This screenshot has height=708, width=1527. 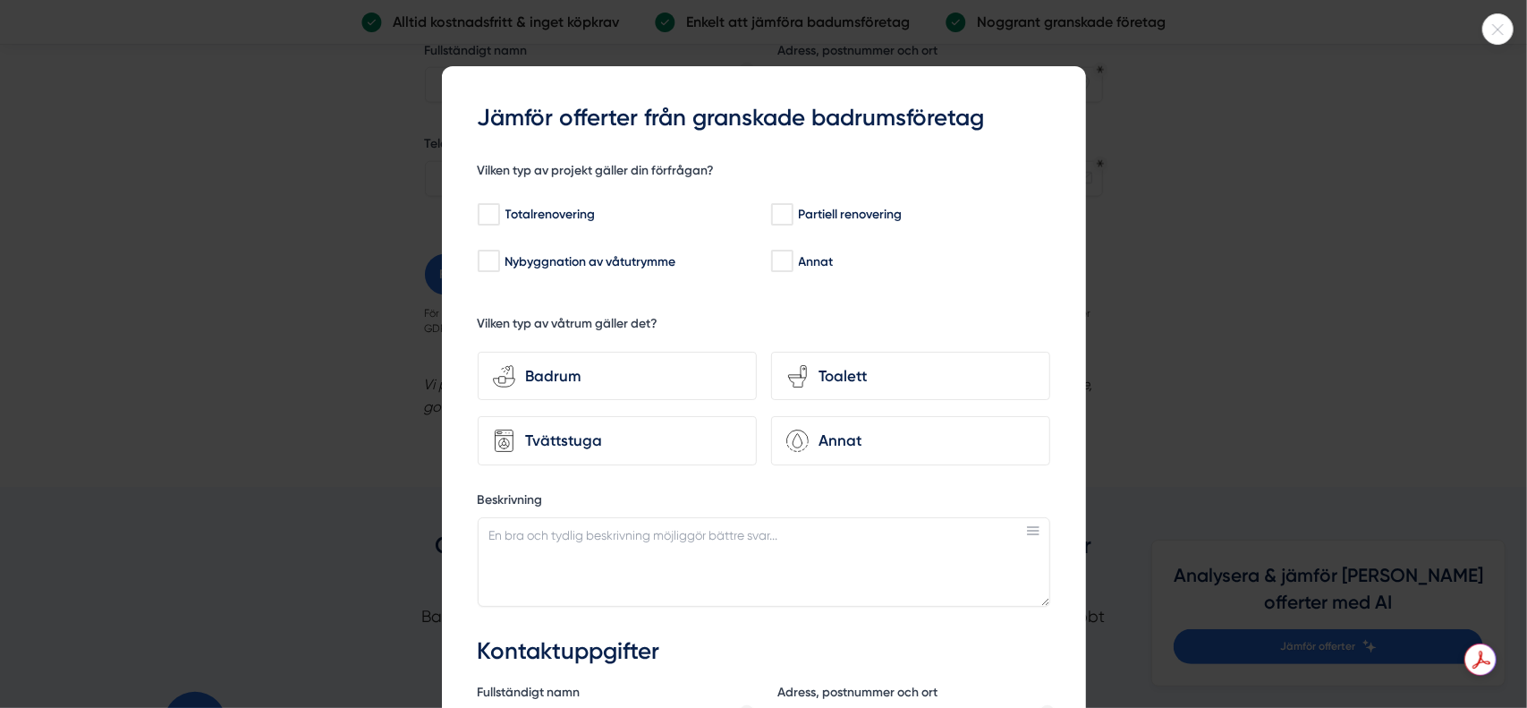 I want to click on input: Annat, so click(x=781, y=261).